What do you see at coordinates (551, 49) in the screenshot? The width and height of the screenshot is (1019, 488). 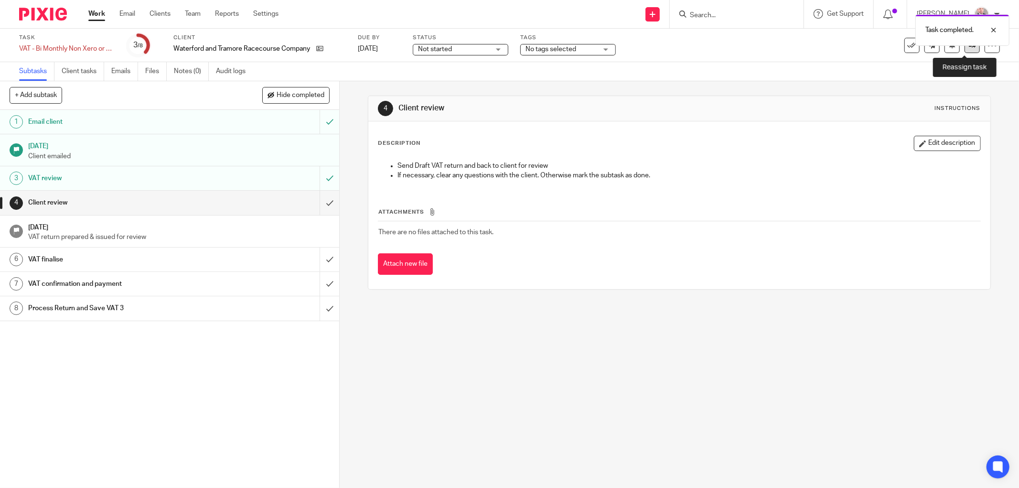 I see `span: No tags selected` at bounding box center [551, 49].